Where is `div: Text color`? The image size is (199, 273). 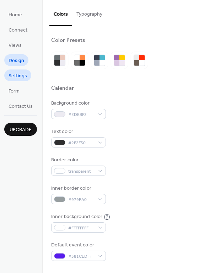
div: Text color is located at coordinates (78, 132).